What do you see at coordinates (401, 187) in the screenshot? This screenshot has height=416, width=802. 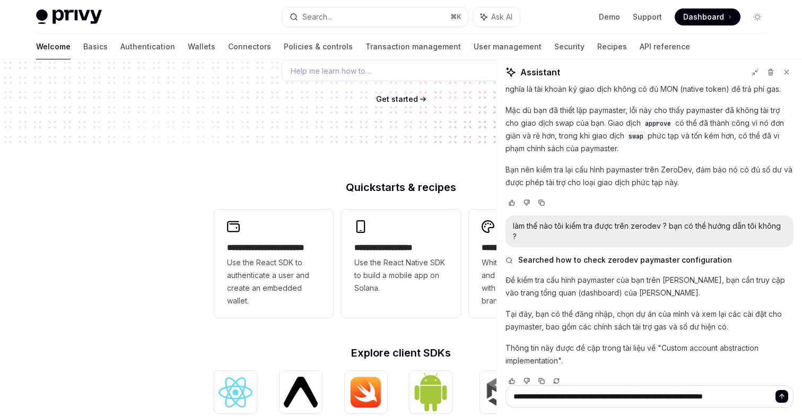 I see `h2: Quickstarts & recipes` at bounding box center [401, 187].